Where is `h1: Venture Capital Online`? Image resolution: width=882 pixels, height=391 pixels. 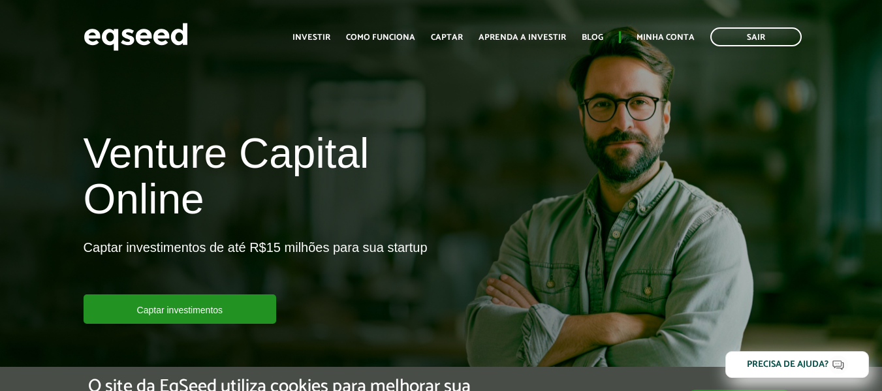
h1: Venture Capital Online is located at coordinates (257, 179).